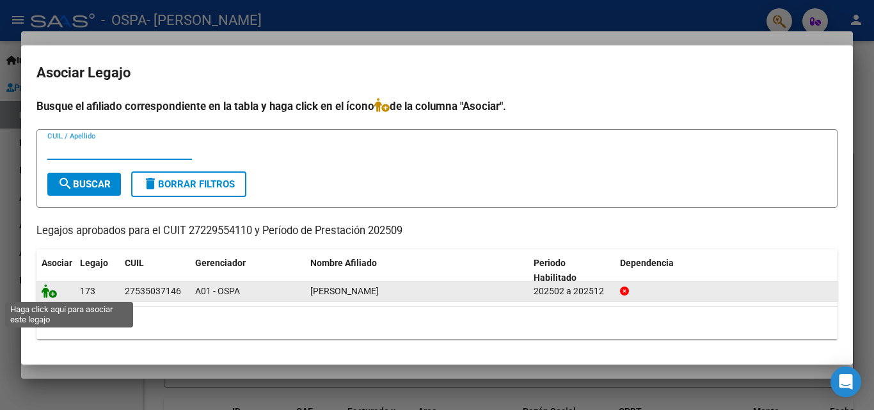 This screenshot has height=410, width=874. Describe the element at coordinates (88, 291) in the screenshot. I see `span: 173` at that location.